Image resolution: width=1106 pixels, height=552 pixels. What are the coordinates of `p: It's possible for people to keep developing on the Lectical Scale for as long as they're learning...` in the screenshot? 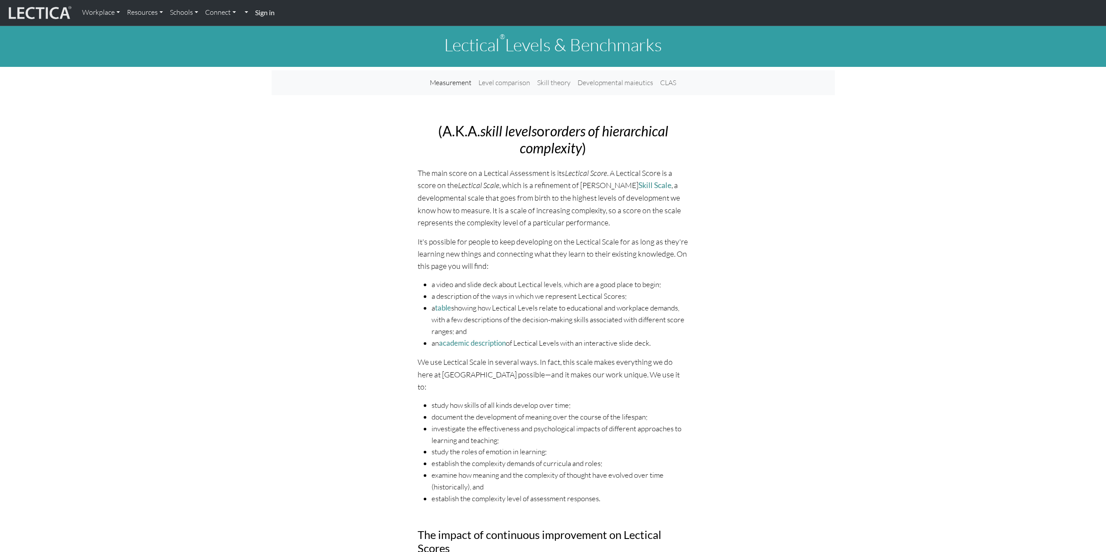 It's located at (553, 254).